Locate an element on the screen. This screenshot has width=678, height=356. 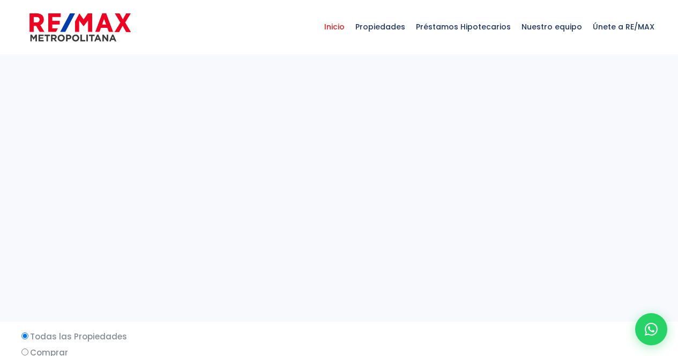
img: remax-metropolitana-logo is located at coordinates (80, 27).